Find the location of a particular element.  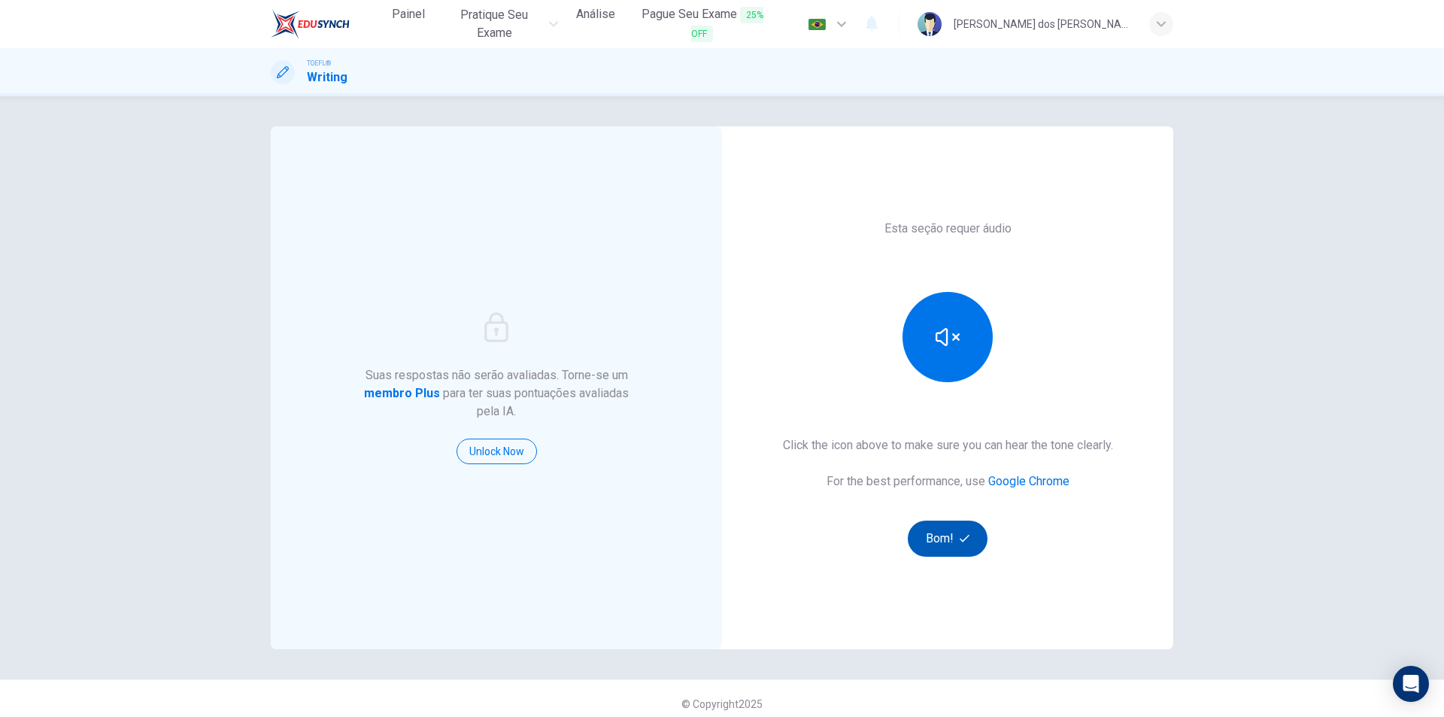

span: © Copyright 2025 is located at coordinates (722, 704).